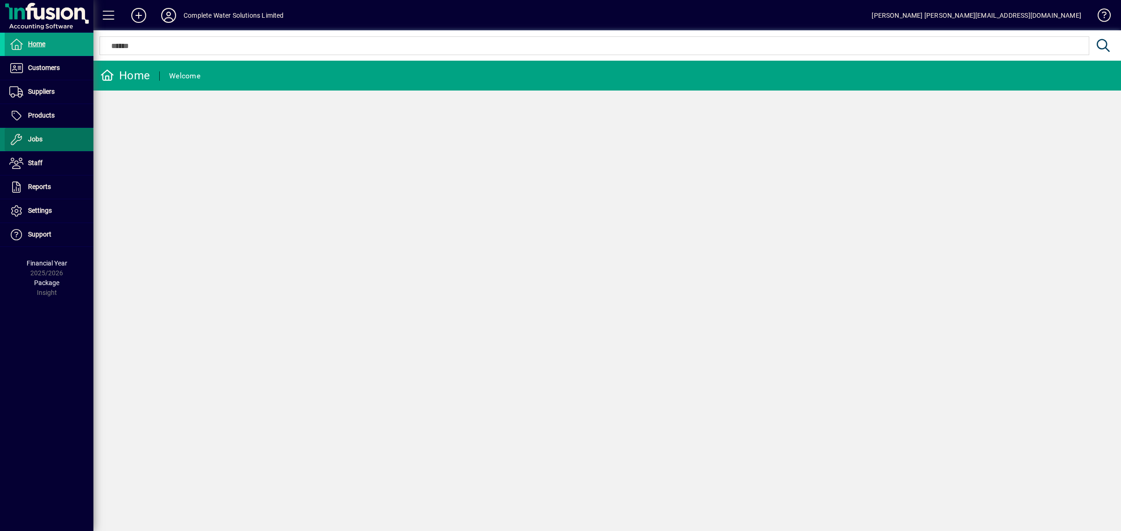  What do you see at coordinates (40, 211) in the screenshot?
I see `span: Settings` at bounding box center [40, 211].